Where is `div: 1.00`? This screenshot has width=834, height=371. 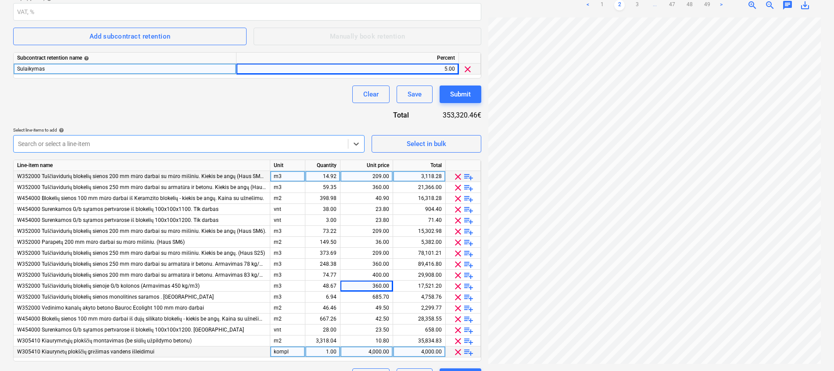
div: 1.00 is located at coordinates (323, 352).